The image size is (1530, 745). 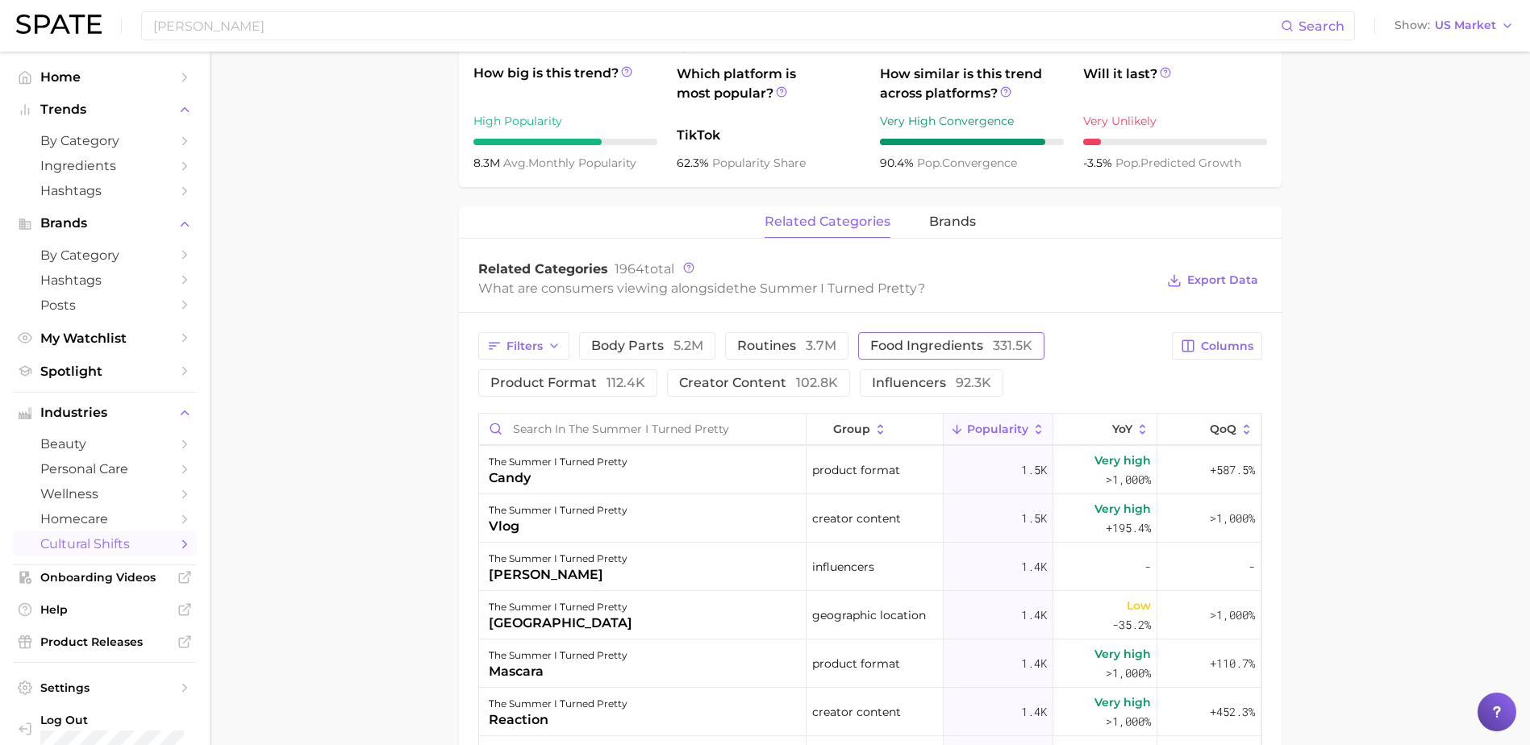 What do you see at coordinates (875, 429) in the screenshot?
I see `button: group` at bounding box center [875, 429].